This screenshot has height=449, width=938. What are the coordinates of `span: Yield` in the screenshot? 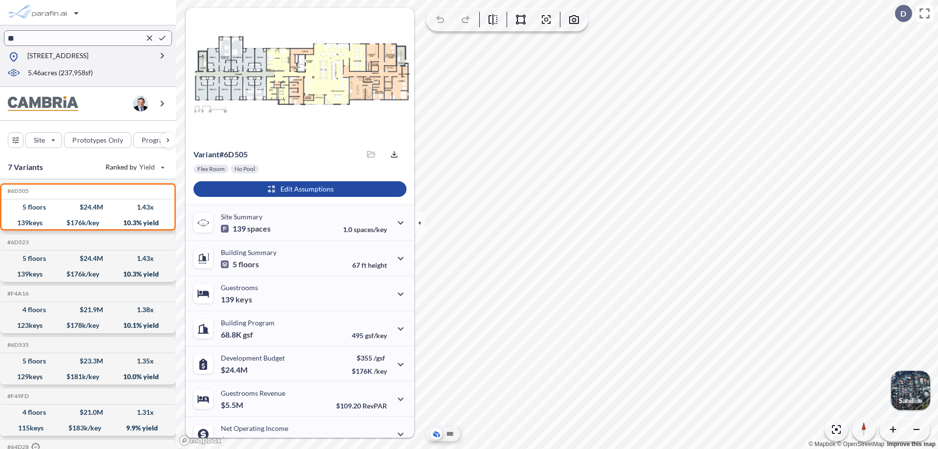 It's located at (147, 167).